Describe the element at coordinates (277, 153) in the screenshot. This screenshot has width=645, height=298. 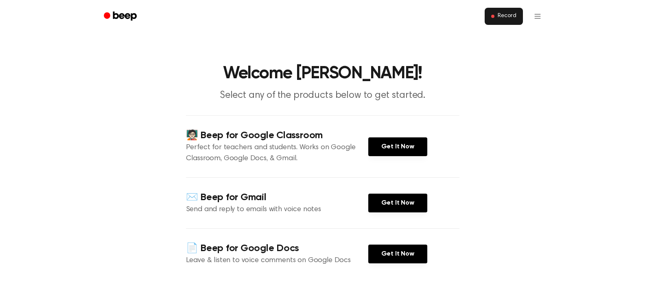
I see `p: Perfect for teachers and students. Works on Google Classroom, Google Docs, & Gmail.` at that location.